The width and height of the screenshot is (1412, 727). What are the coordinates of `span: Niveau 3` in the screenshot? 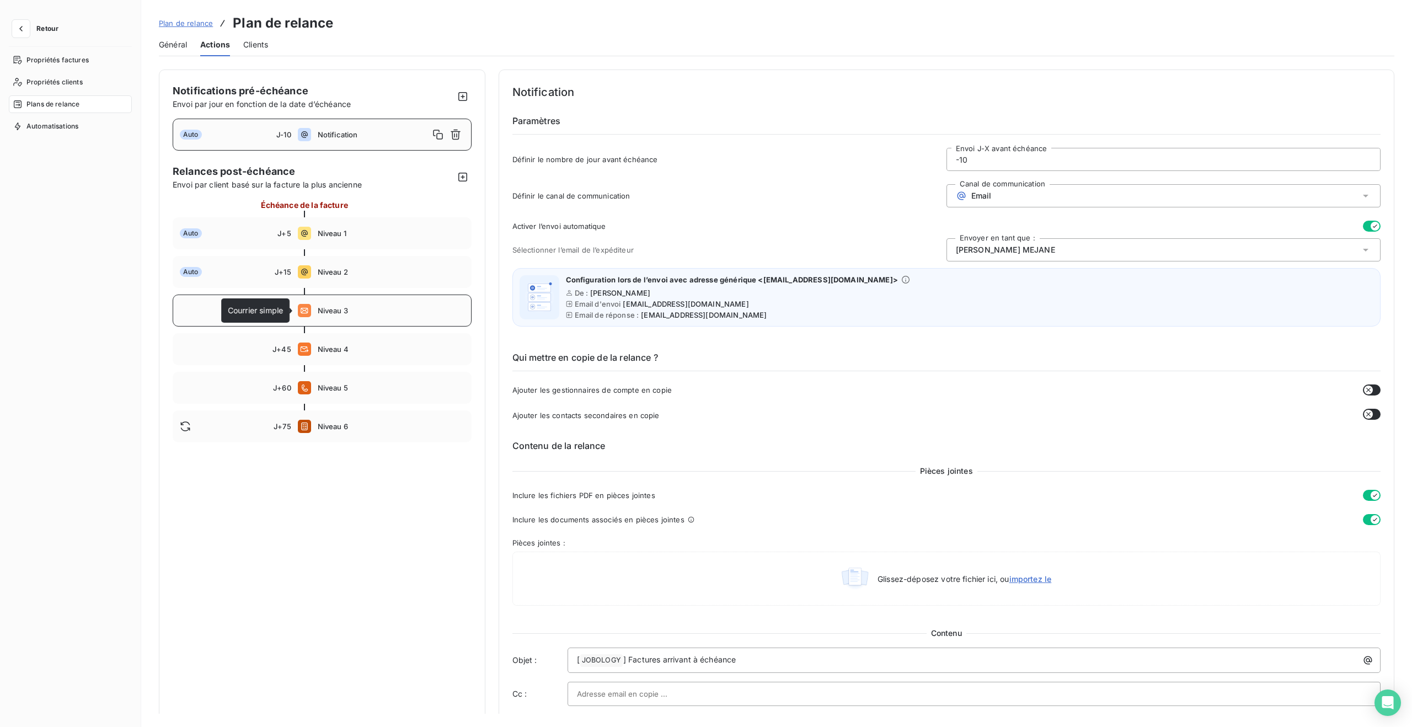 It's located at (391, 310).